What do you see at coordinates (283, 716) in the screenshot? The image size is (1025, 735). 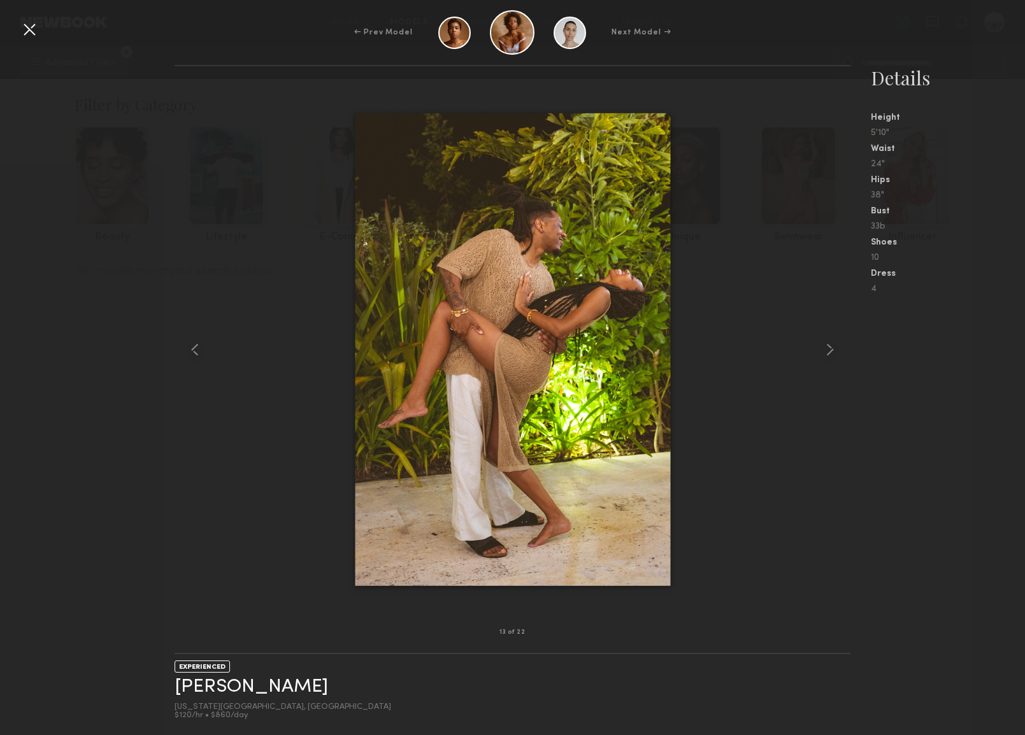 I see `div: $120/hr • $860/day` at bounding box center [283, 716].